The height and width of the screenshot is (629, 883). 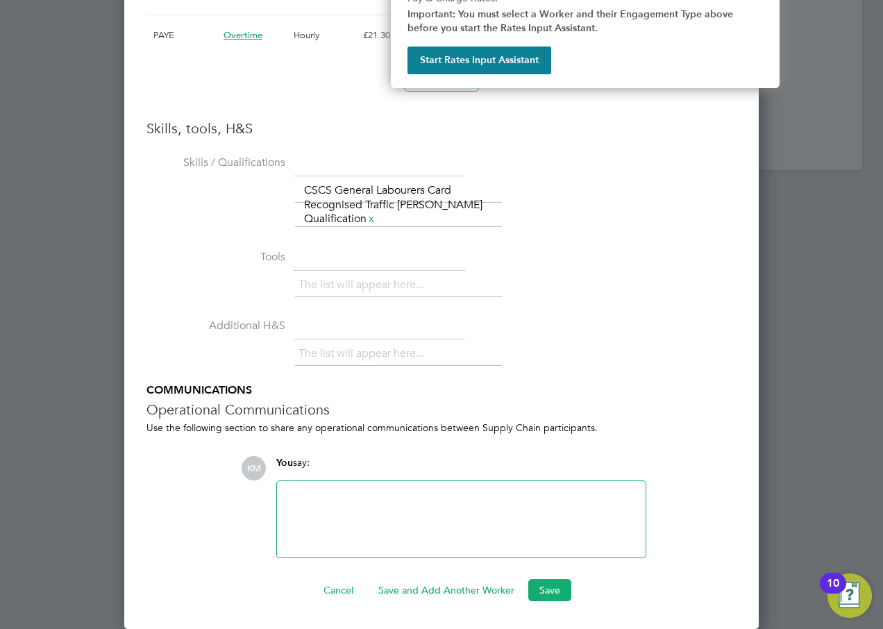 I want to click on label: Additional H&S, so click(x=216, y=326).